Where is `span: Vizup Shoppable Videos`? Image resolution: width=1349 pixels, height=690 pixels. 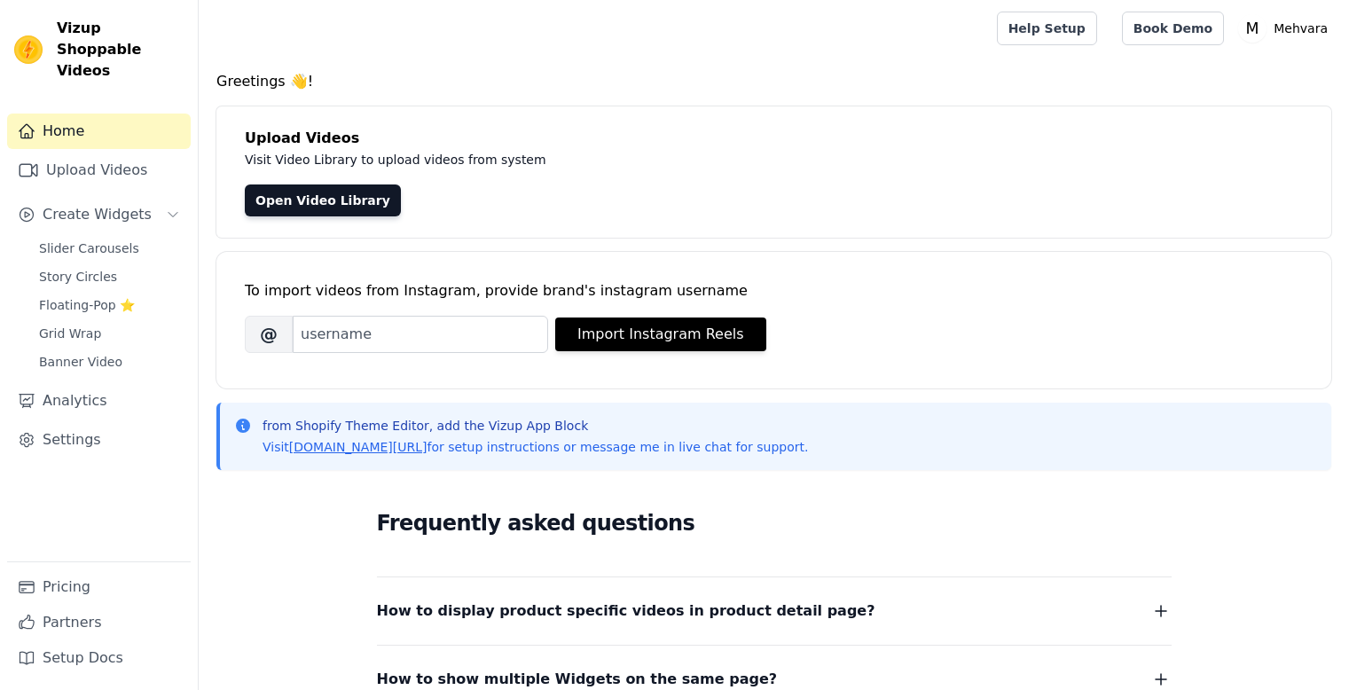 span: Vizup Shoppable Videos is located at coordinates (120, 50).